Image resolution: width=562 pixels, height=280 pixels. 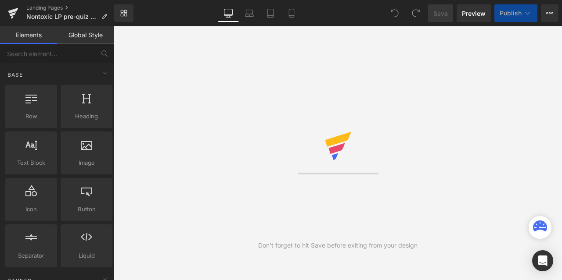 What do you see at coordinates (338, 246) in the screenshot?
I see `div: Don't forget to hit Save before exiting from your design` at bounding box center [338, 246].